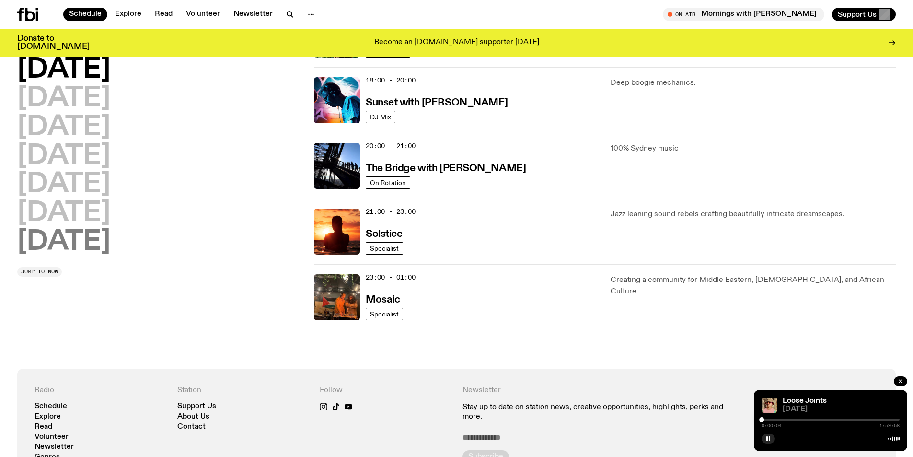 Image resolution: width=913 pixels, height=457 pixels. I want to click on a: A girl standing in the ocean as waist level, staring into the rise of the sun., so click(337, 231).